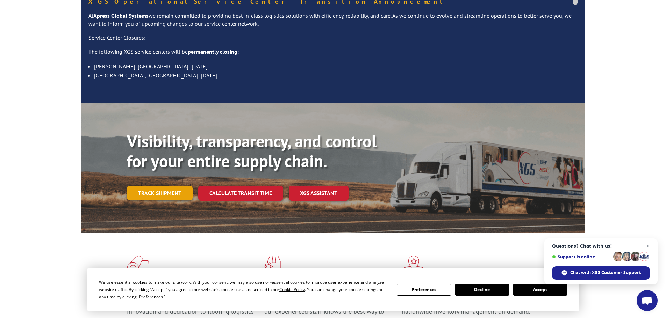  I want to click on b: Visibility, transparency, and control for your entire supply chain., so click(252, 151).